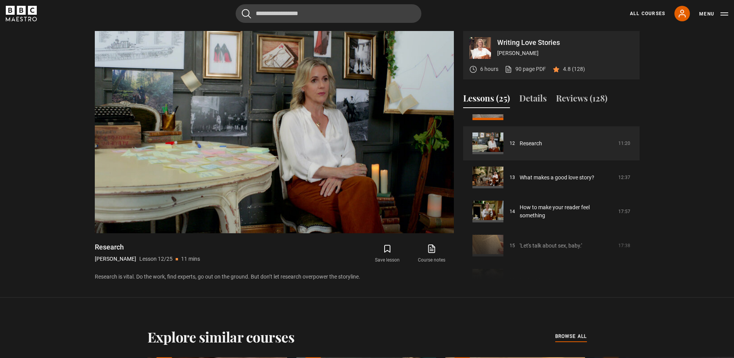  What do you see at coordinates (388, 254) in the screenshot?
I see `button: Save lesson` at bounding box center [388, 254].